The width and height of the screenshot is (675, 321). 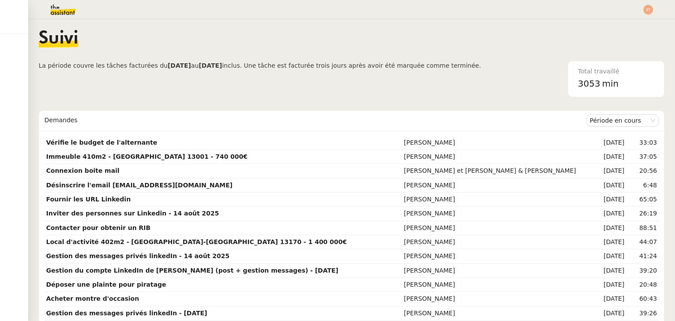 I want to click on td: 39:20, so click(x=642, y=271).